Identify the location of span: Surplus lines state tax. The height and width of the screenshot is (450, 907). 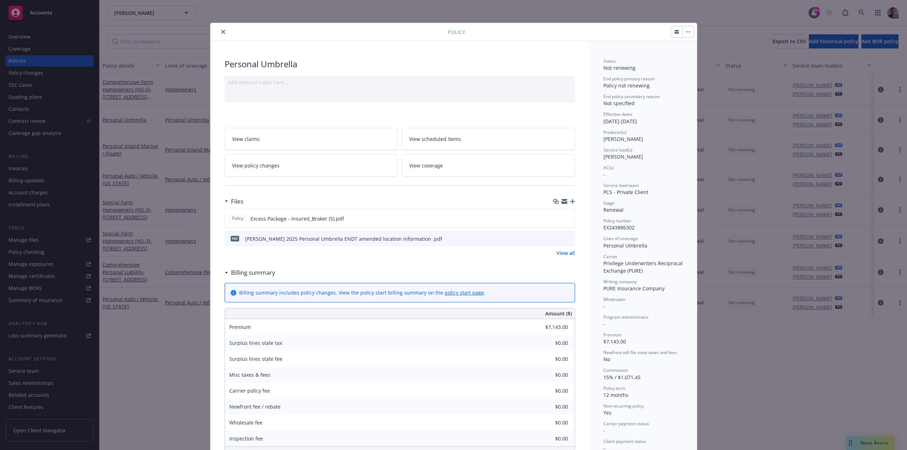
(255, 343).